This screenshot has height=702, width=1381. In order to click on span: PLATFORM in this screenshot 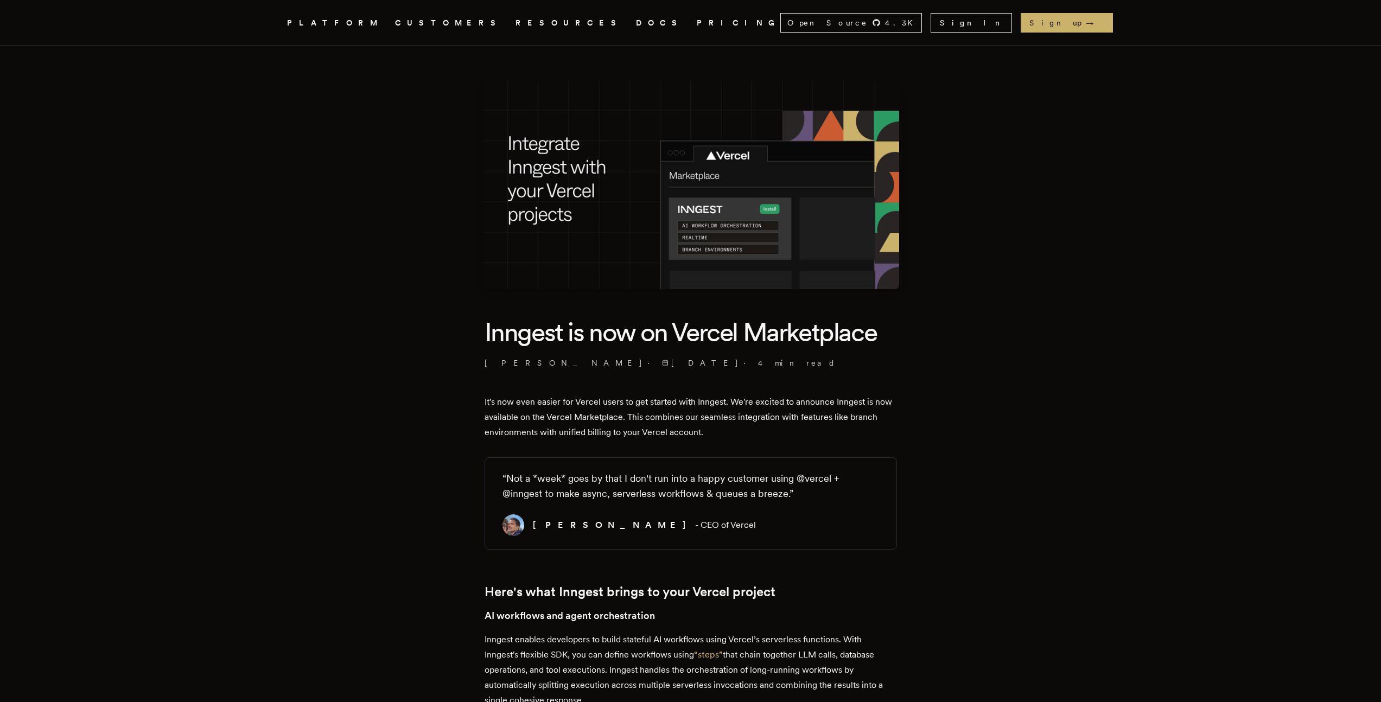, I will do `click(334, 23)`.